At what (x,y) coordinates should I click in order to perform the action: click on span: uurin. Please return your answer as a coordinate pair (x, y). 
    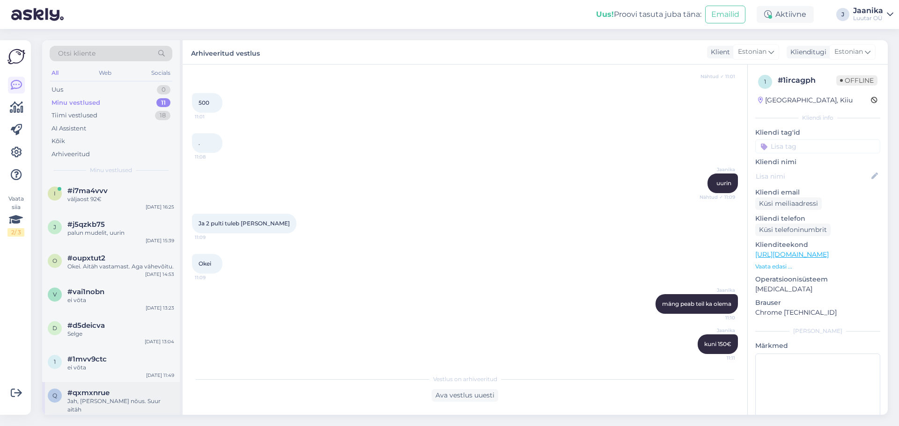
    Looking at the image, I should click on (724, 183).